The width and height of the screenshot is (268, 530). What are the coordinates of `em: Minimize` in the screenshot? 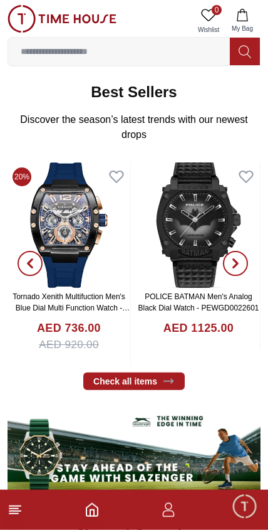 It's located at (243, 25).